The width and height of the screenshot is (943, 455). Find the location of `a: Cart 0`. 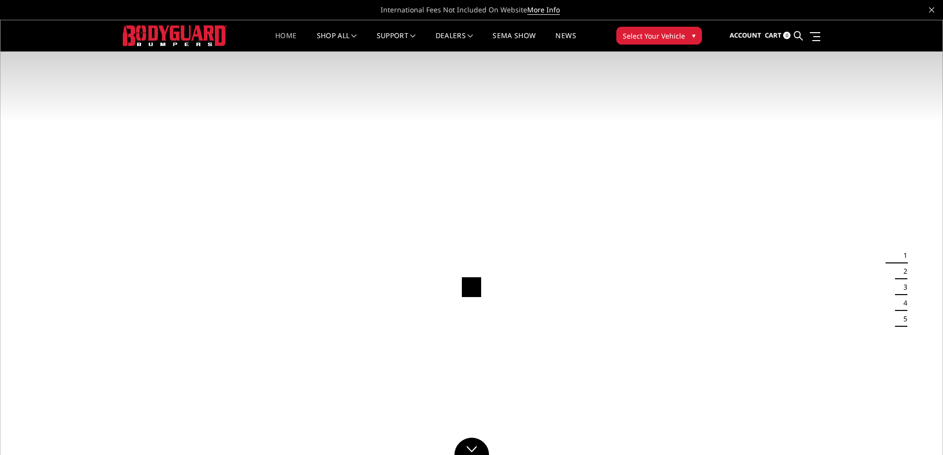

a: Cart 0 is located at coordinates (778, 36).